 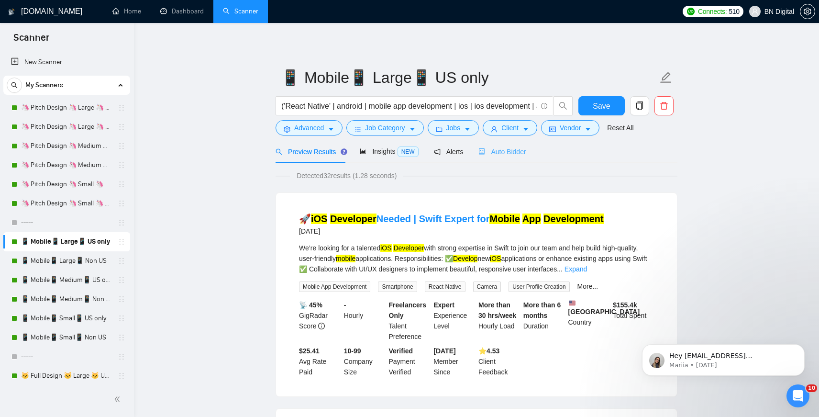 What do you see at coordinates (67, 280) in the screenshot?
I see `a: 📱 Mobile📱 Medium📱 US only` at bounding box center [67, 280].